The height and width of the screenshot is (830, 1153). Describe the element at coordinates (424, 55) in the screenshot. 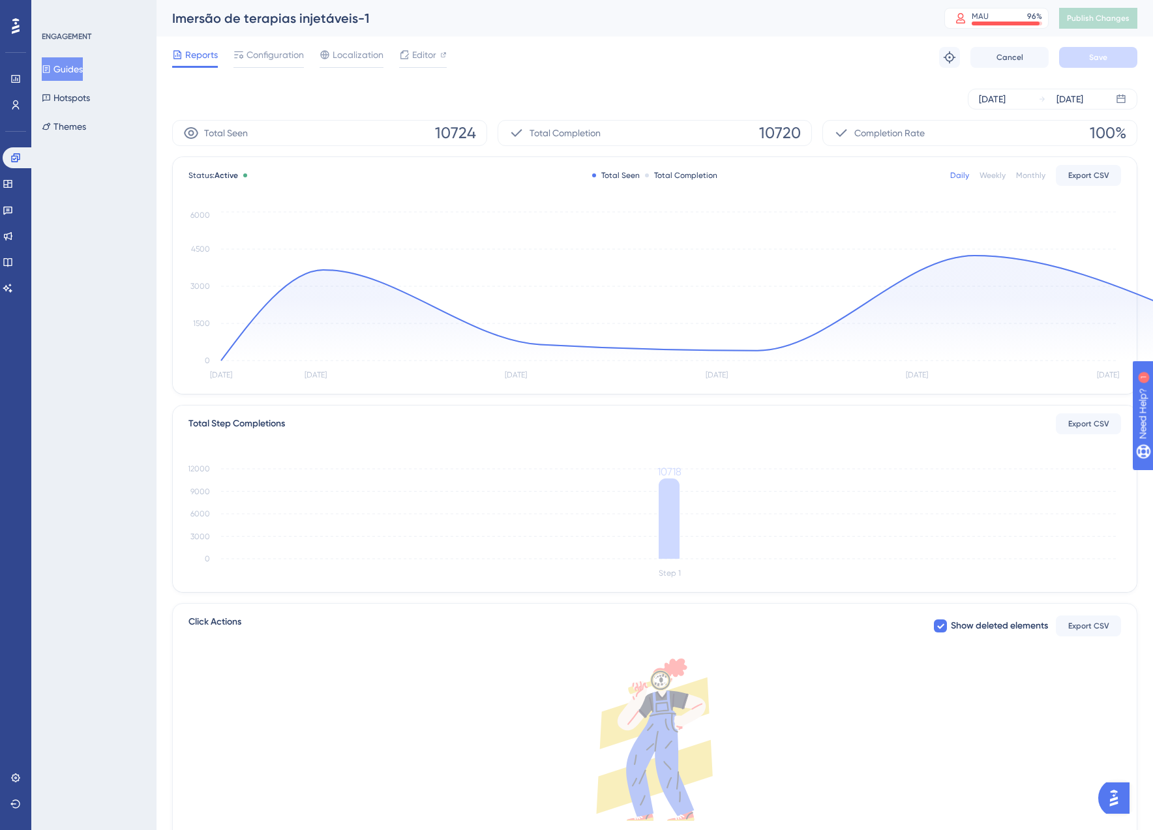

I see `span: Editor` at that location.